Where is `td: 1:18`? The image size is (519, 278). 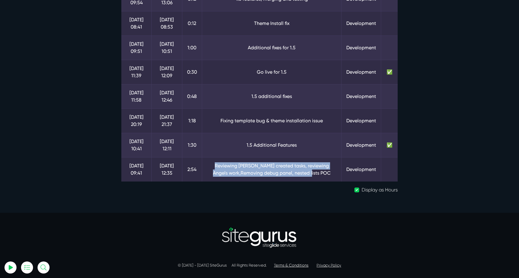 td: 1:18 is located at coordinates (192, 120).